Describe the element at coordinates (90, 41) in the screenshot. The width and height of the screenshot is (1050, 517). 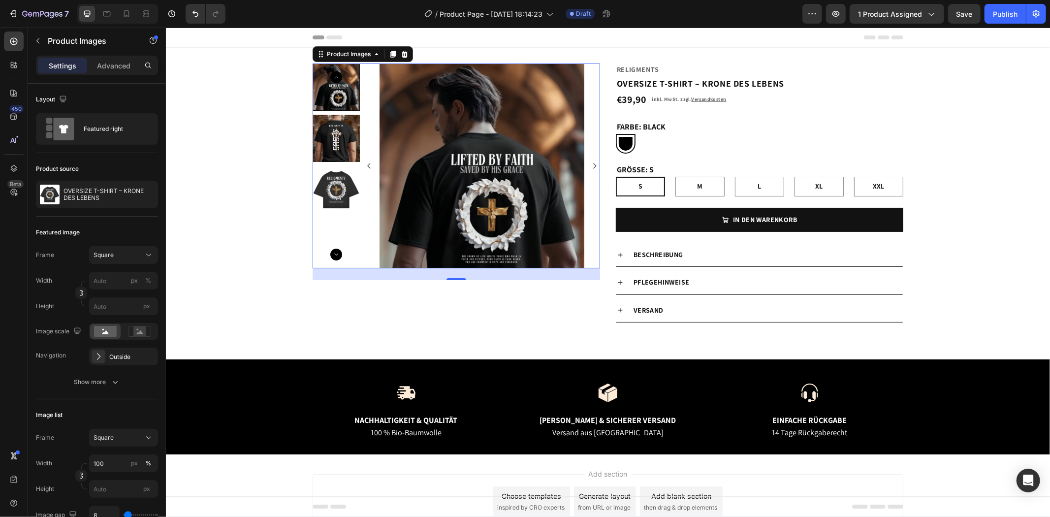
I see `p: Product Images` at that location.